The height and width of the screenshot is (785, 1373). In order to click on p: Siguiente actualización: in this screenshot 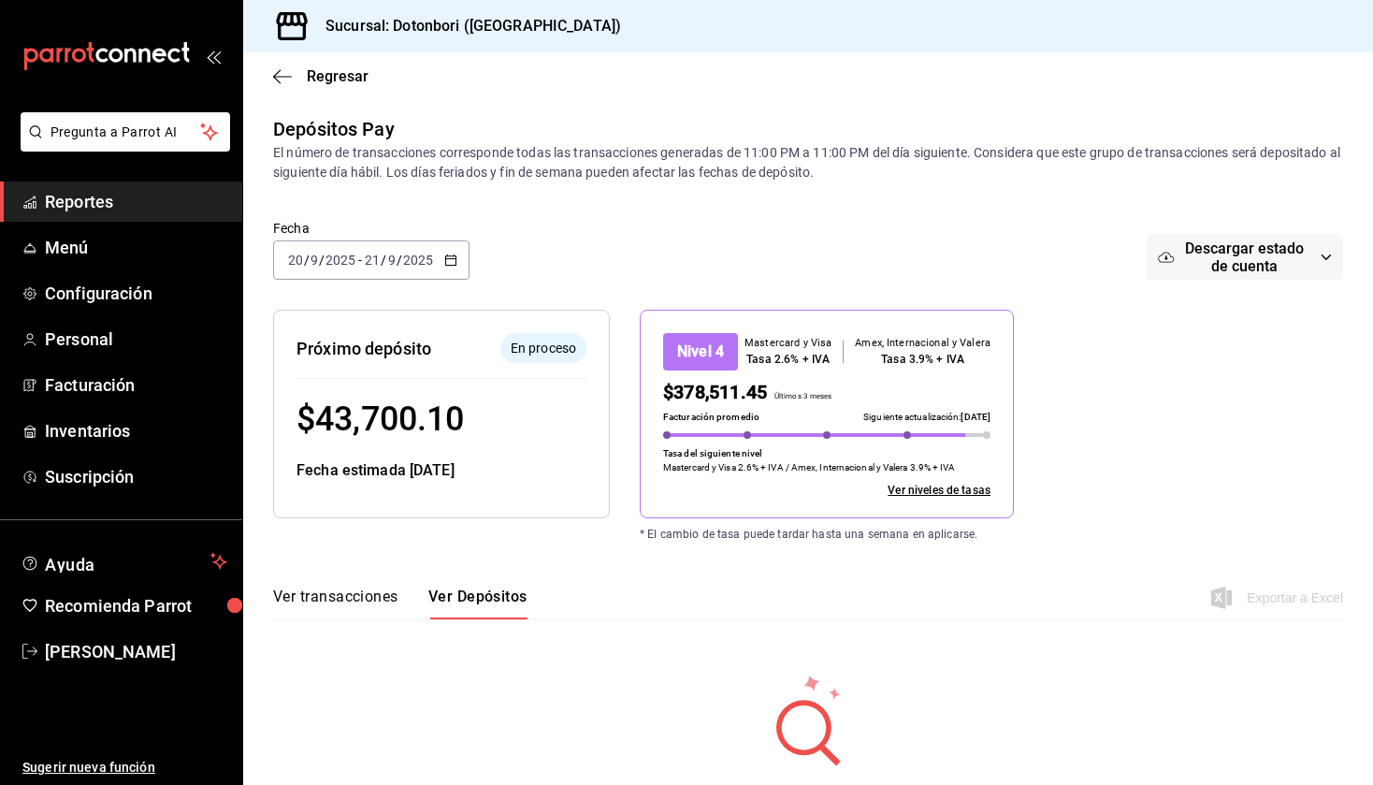, I will do `click(927, 416)`.